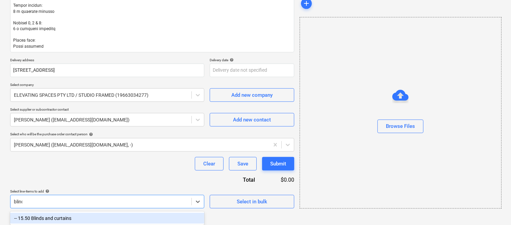  What do you see at coordinates (252, 95) in the screenshot?
I see `div: Add new company` at bounding box center [252, 95].